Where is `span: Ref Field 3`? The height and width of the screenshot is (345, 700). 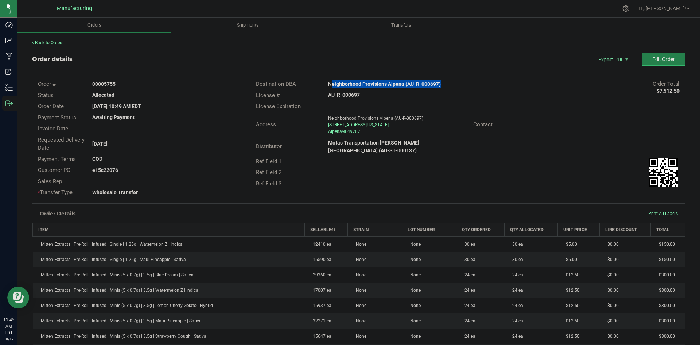 span: Ref Field 3 is located at coordinates (269, 183).